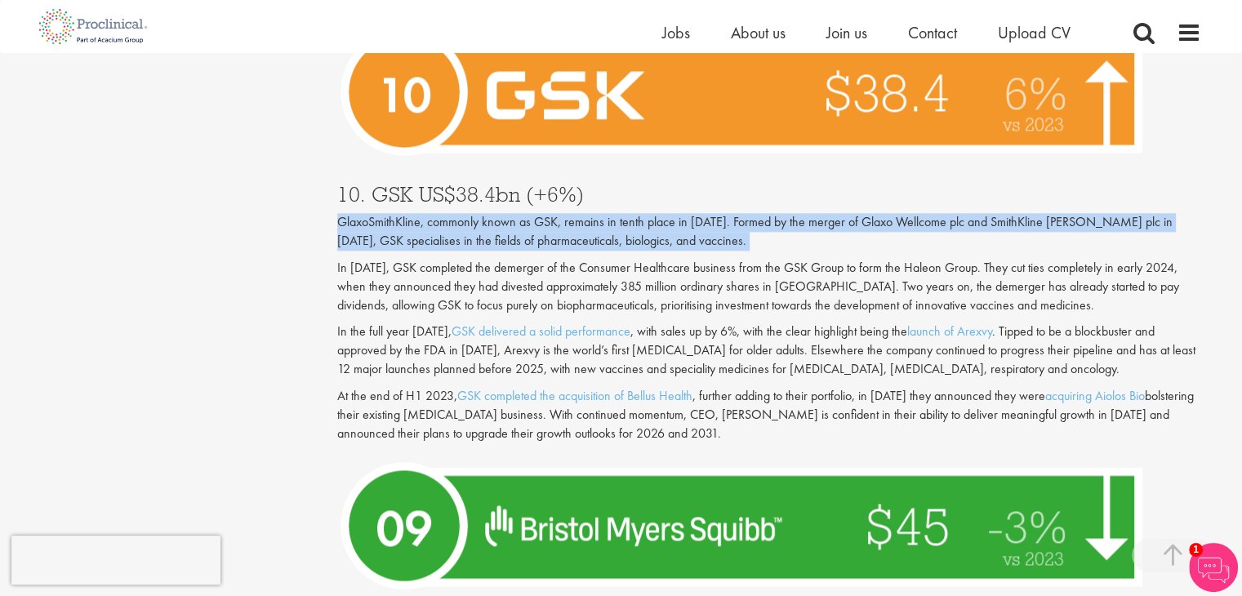  Describe the element at coordinates (933, 33) in the screenshot. I see `a: Contact` at that location.